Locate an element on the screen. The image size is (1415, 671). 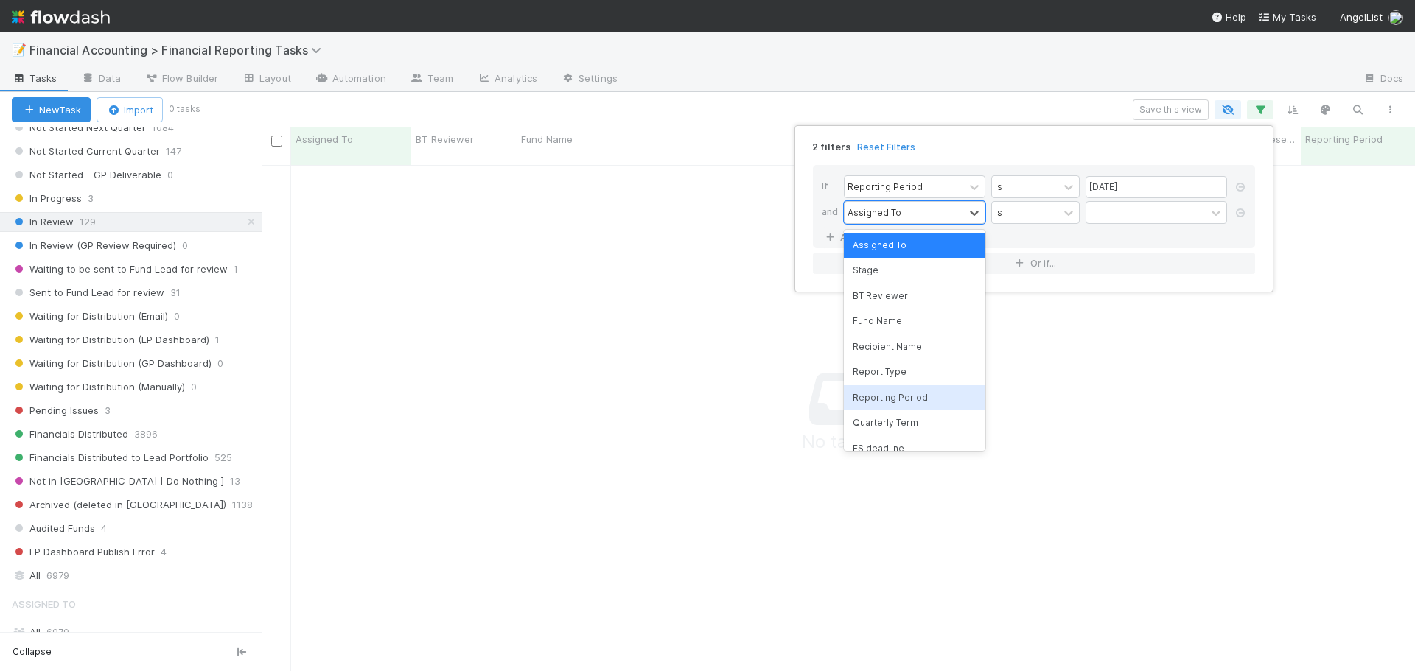
div: Quarterly Term is located at coordinates (915, 423).